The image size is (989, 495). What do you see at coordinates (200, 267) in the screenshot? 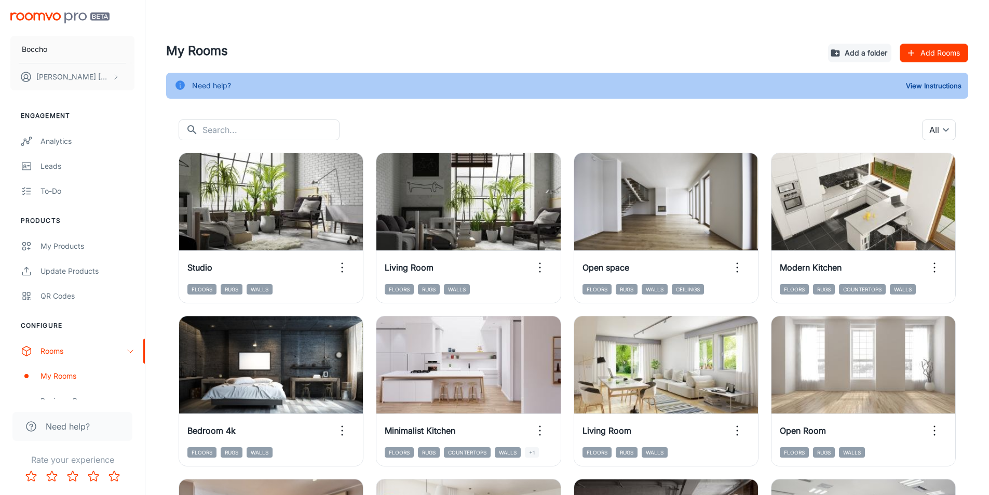
I see `h6: Studio` at bounding box center [200, 267].